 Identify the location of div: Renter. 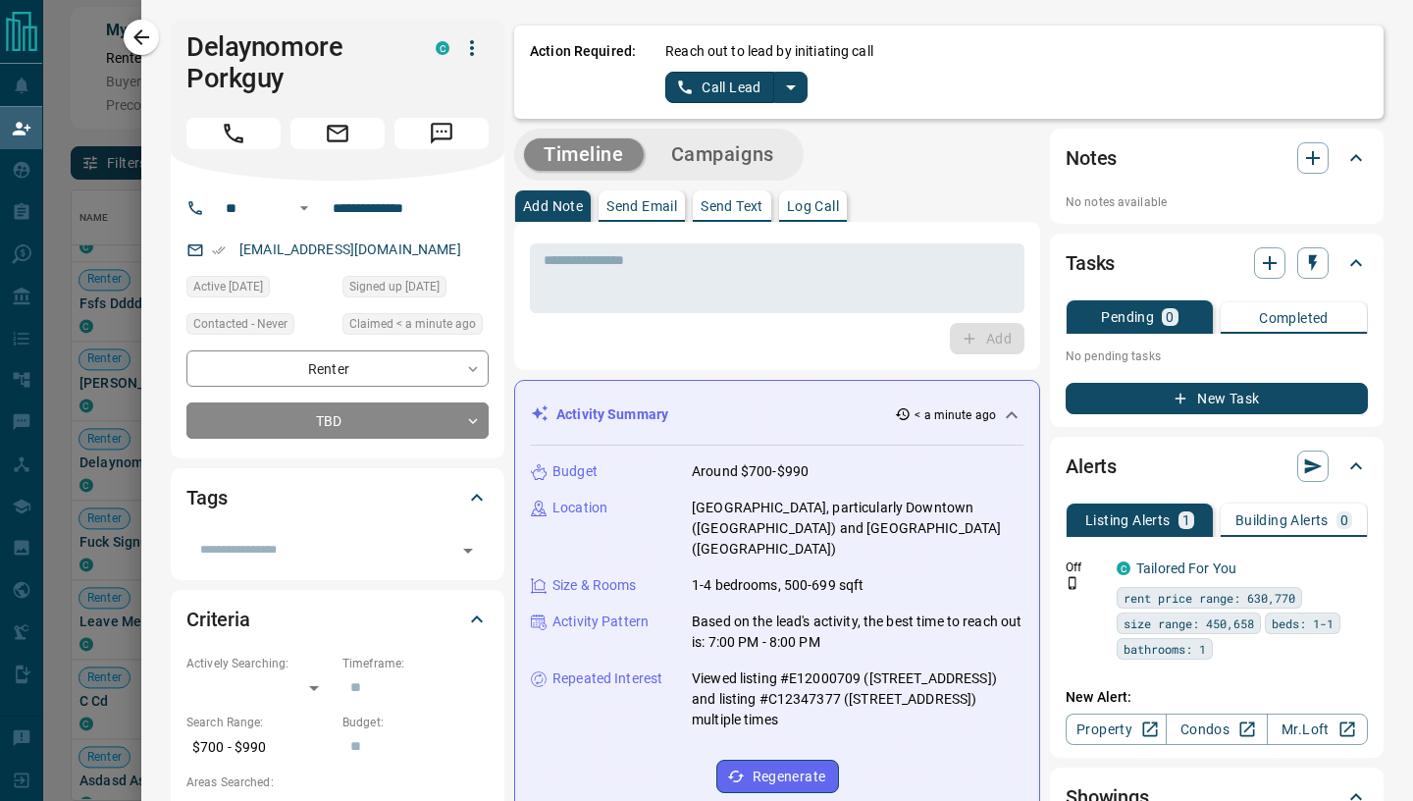
(338, 368).